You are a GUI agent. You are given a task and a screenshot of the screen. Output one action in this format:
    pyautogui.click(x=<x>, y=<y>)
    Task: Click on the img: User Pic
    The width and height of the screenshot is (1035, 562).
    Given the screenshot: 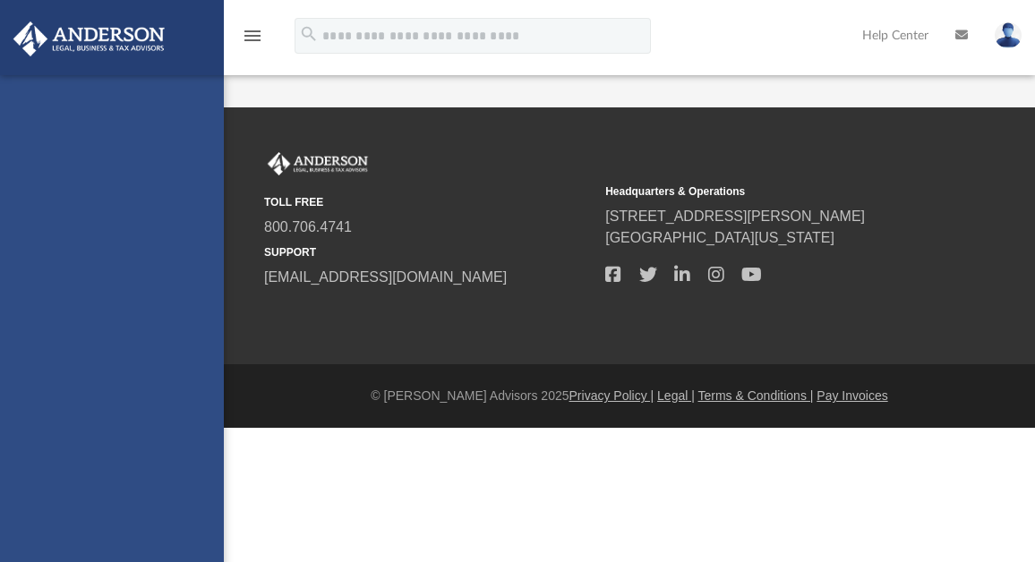 What is the action you would take?
    pyautogui.click(x=1008, y=35)
    